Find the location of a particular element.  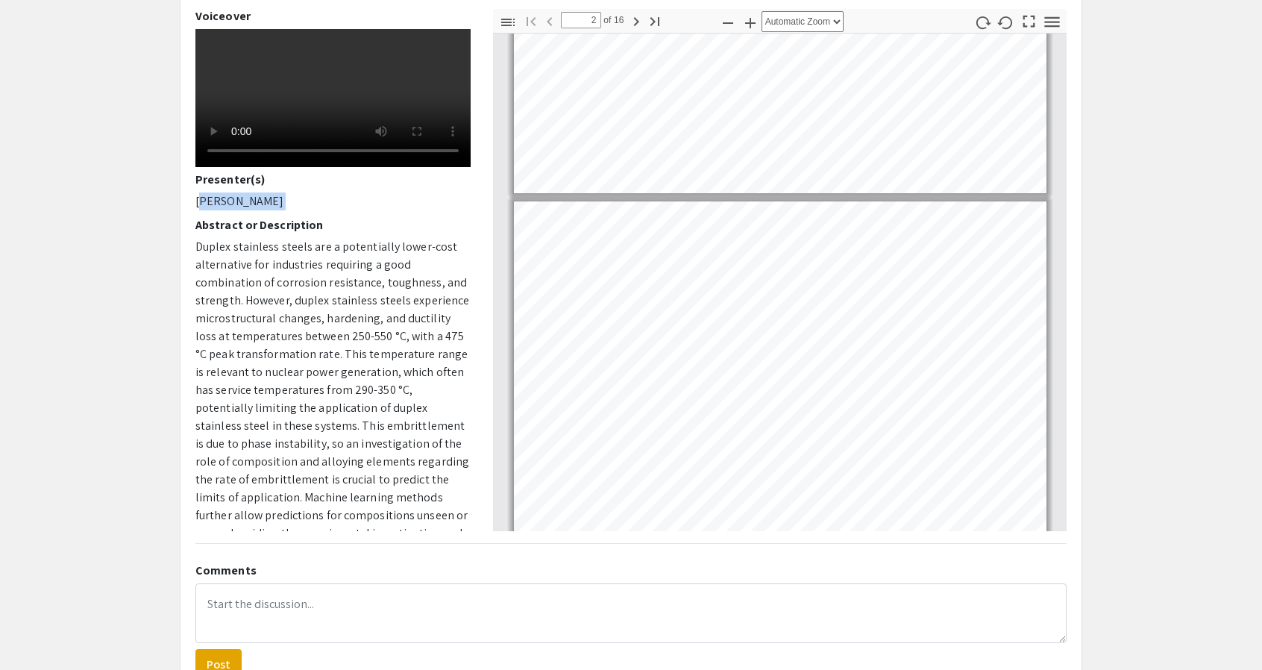

p: Duplex stainless steels are a potentially lower-cost alternative for industries requiring a good ... is located at coordinates (333, 399).